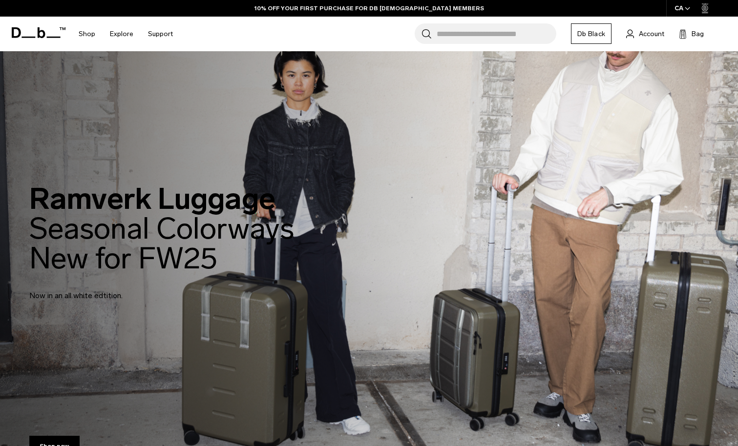 The image size is (738, 446). What do you see at coordinates (122, 34) in the screenshot?
I see `a: Explore` at bounding box center [122, 34].